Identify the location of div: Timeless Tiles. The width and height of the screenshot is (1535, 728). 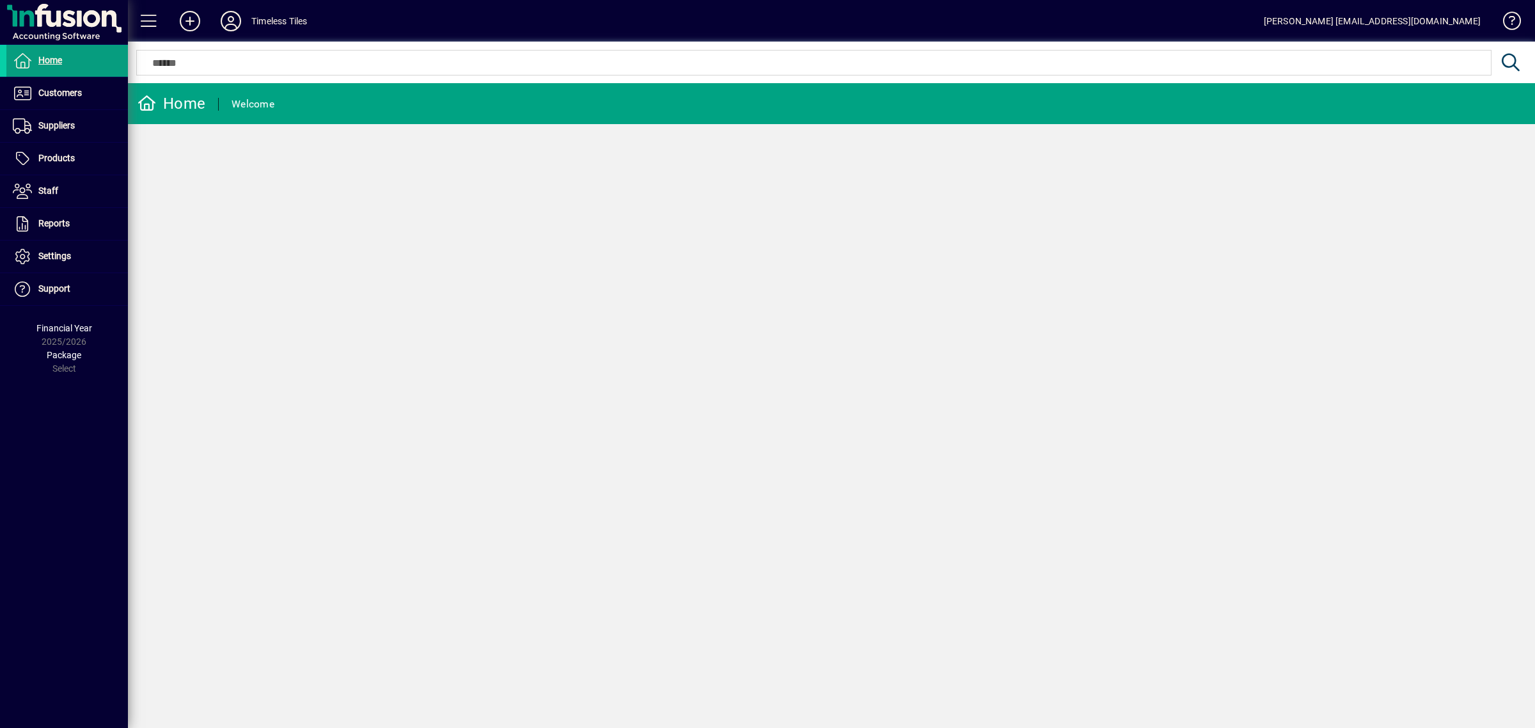
(279, 21).